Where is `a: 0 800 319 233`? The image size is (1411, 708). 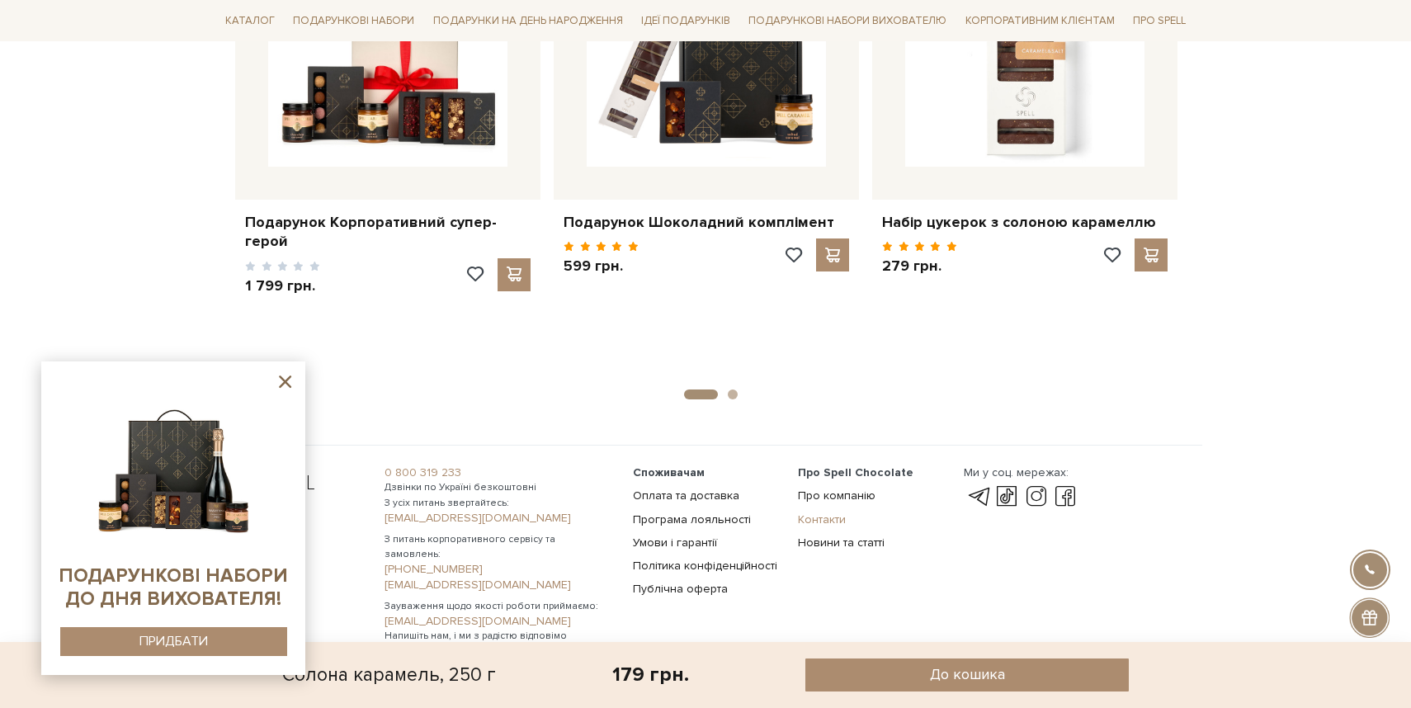 a: 0 800 319 233 is located at coordinates (498, 473).